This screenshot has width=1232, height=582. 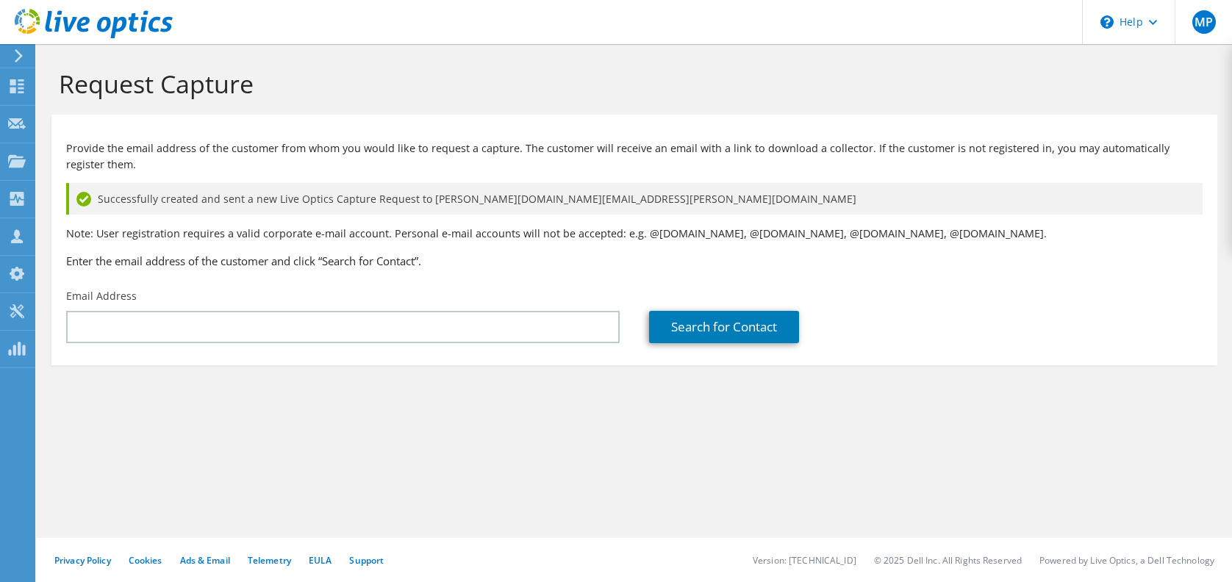 I want to click on p: Provide the email address of the customer from whom you would like to request a capture. The cust..., so click(x=634, y=157).